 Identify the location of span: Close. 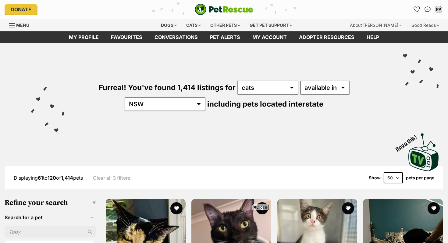
(260, 207).